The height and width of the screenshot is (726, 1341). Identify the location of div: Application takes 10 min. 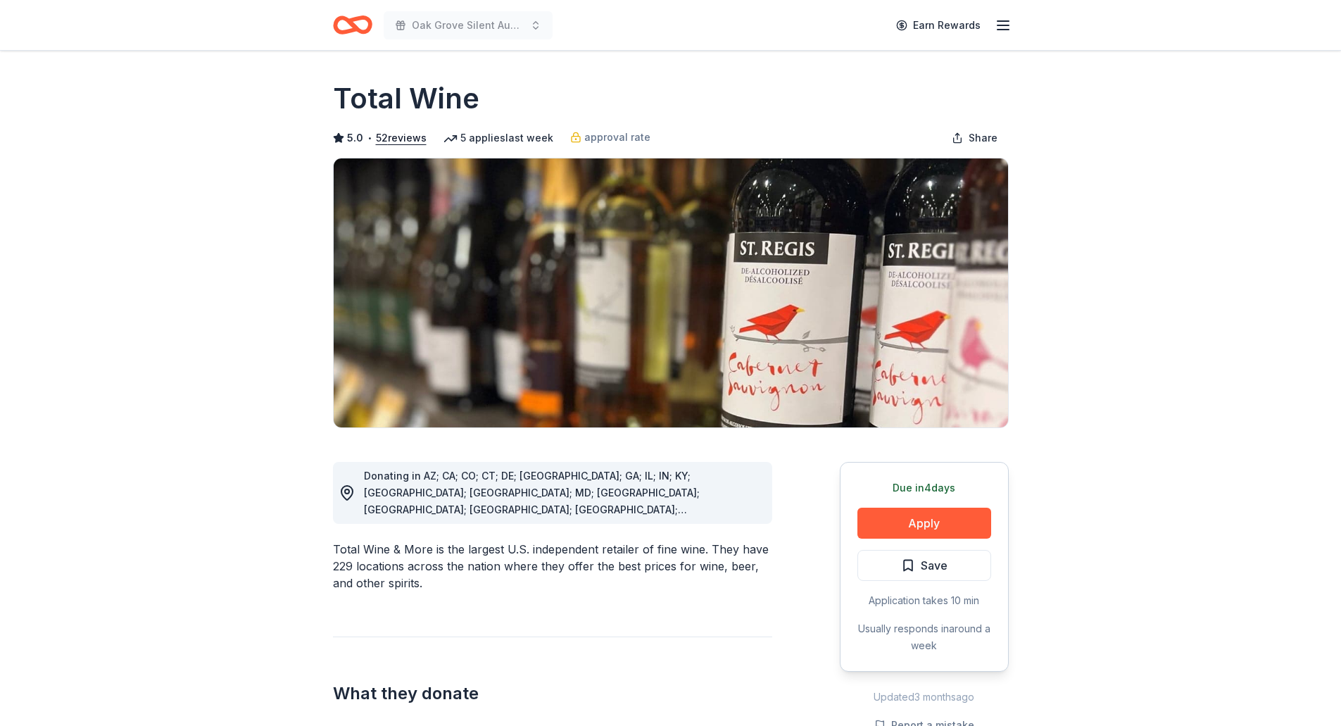
(924, 601).